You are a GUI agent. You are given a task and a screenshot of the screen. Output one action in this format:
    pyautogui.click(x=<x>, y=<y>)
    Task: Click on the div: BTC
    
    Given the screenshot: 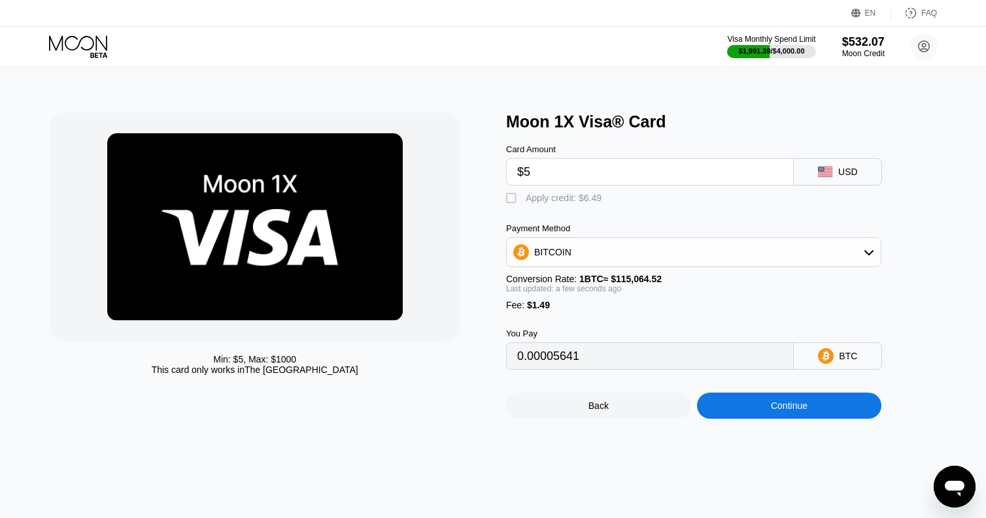 What is the action you would take?
    pyautogui.click(x=848, y=356)
    